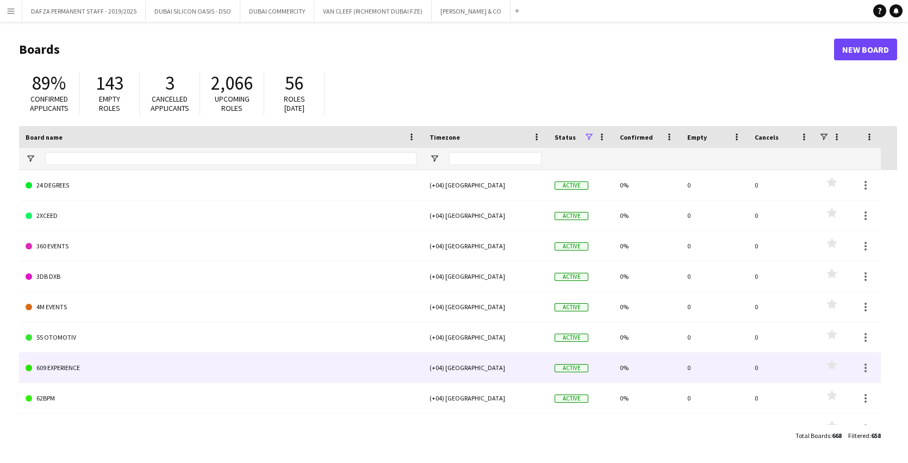  I want to click on a: 62BPM, so click(221, 399).